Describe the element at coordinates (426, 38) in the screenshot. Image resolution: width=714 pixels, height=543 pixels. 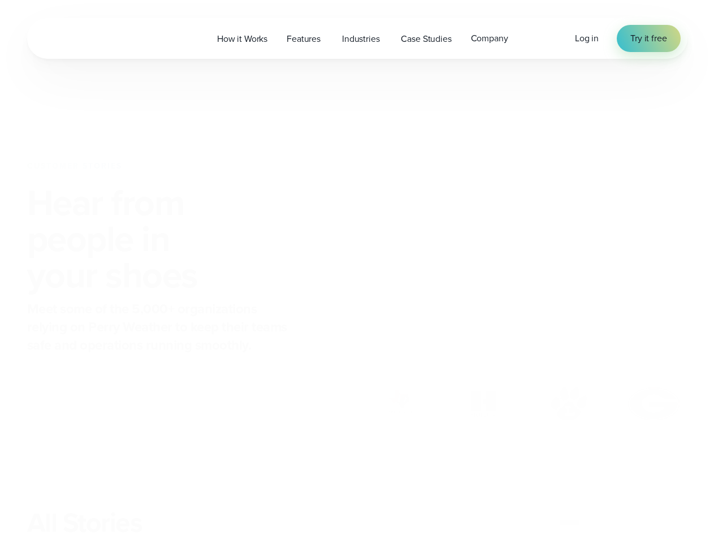
I see `a: Case Studies` at that location.